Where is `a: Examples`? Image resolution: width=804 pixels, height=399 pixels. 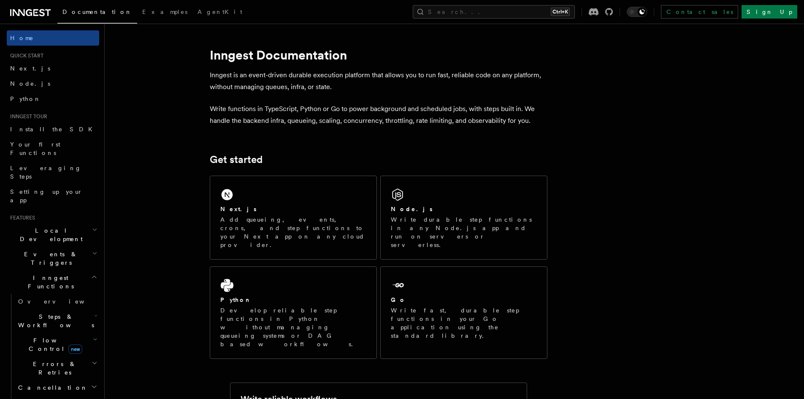 a: Examples is located at coordinates (165, 13).